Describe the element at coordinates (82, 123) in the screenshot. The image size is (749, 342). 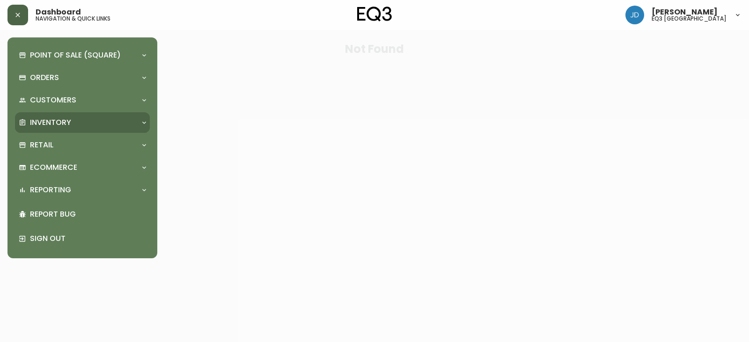
I see `div: Inventory` at that location.